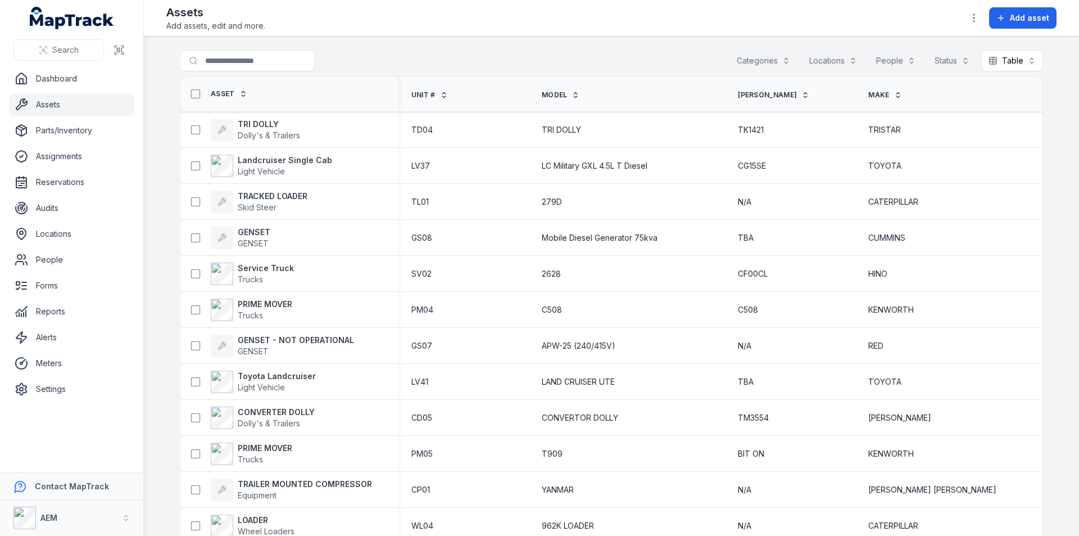  I want to click on strong: TRAILER MOUNTED COMPRESSOR, so click(305, 484).